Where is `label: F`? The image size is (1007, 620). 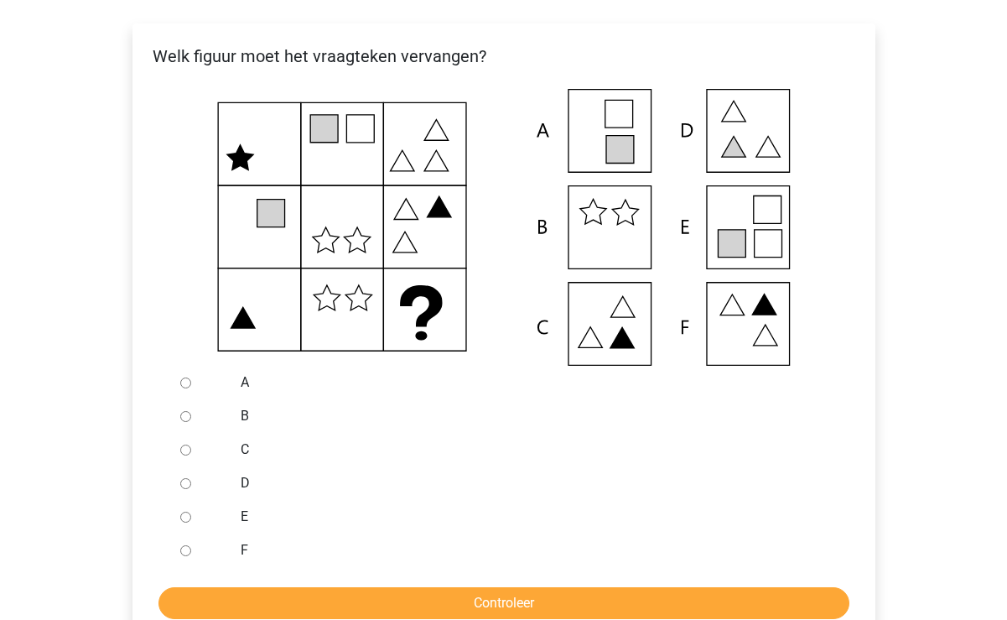
label: F is located at coordinates (531, 550).